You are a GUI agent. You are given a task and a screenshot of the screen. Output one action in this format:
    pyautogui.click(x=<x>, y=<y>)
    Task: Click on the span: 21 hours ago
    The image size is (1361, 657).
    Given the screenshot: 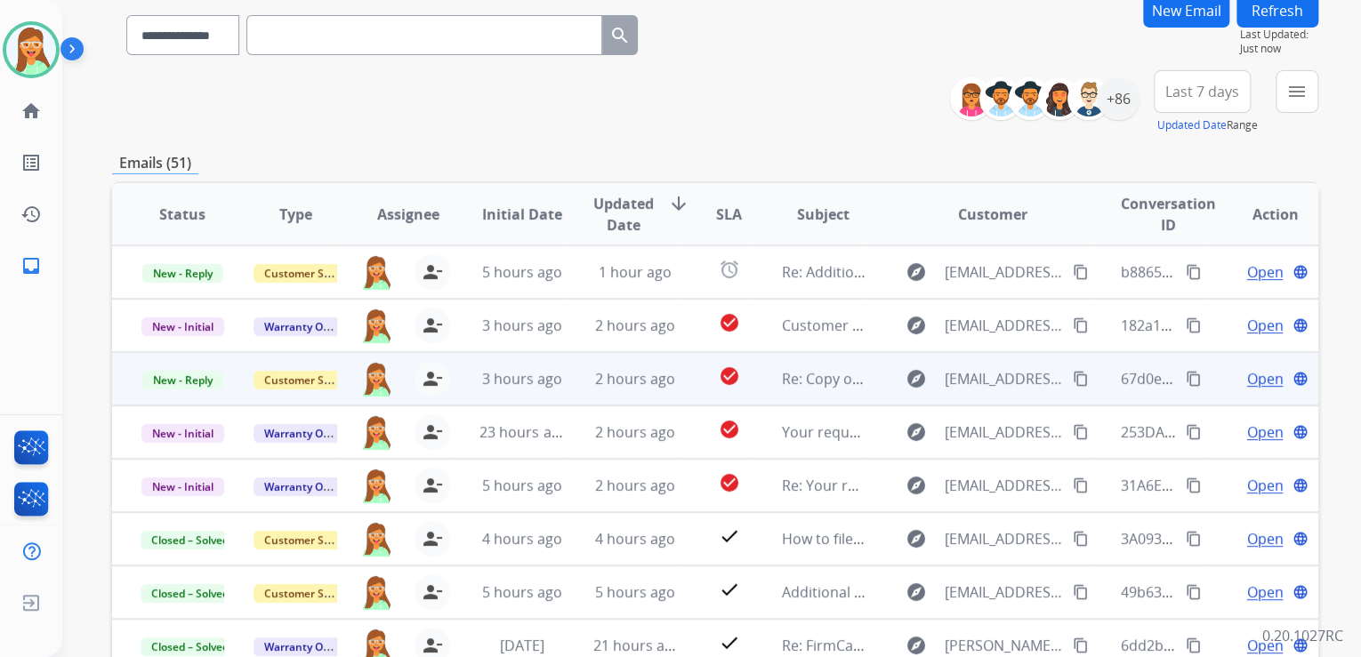 What is the action you would take?
    pyautogui.click(x=637, y=646)
    